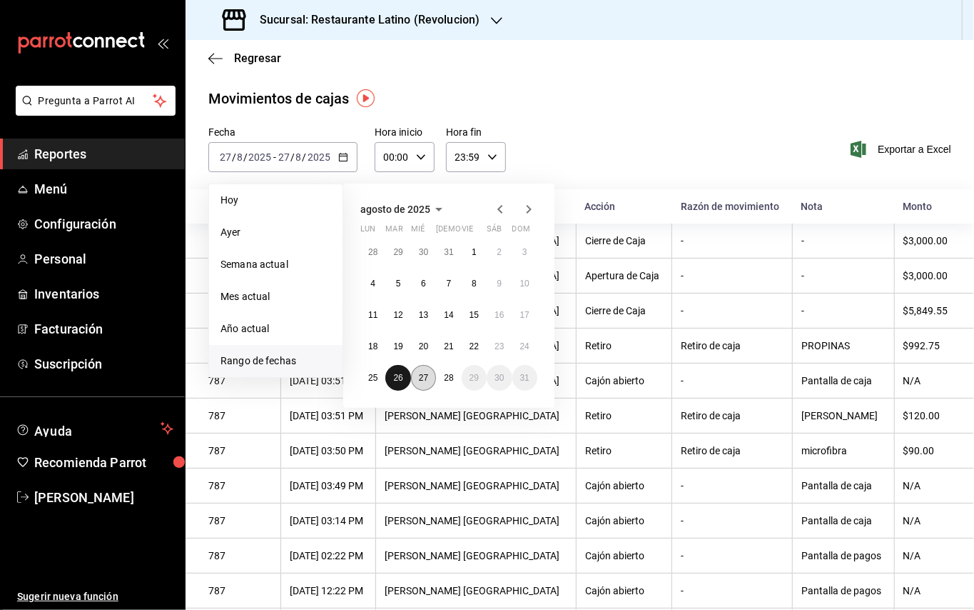 This screenshot has width=974, height=610. Describe the element at coordinates (474, 283) in the screenshot. I see `abbr: 8 de agosto de 2025` at that location.